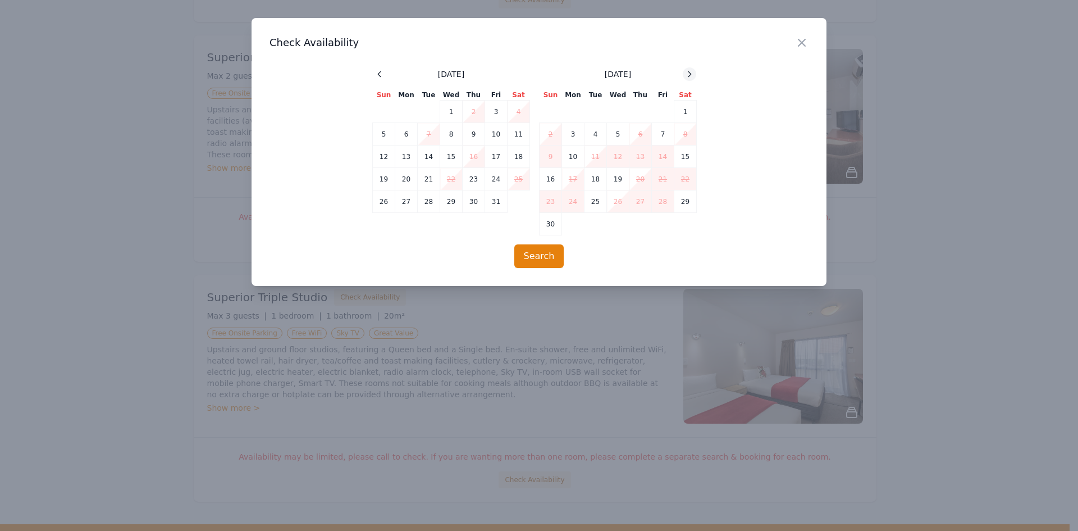 This screenshot has height=531, width=1078. Describe the element at coordinates (539, 256) in the screenshot. I see `button: Search` at that location.